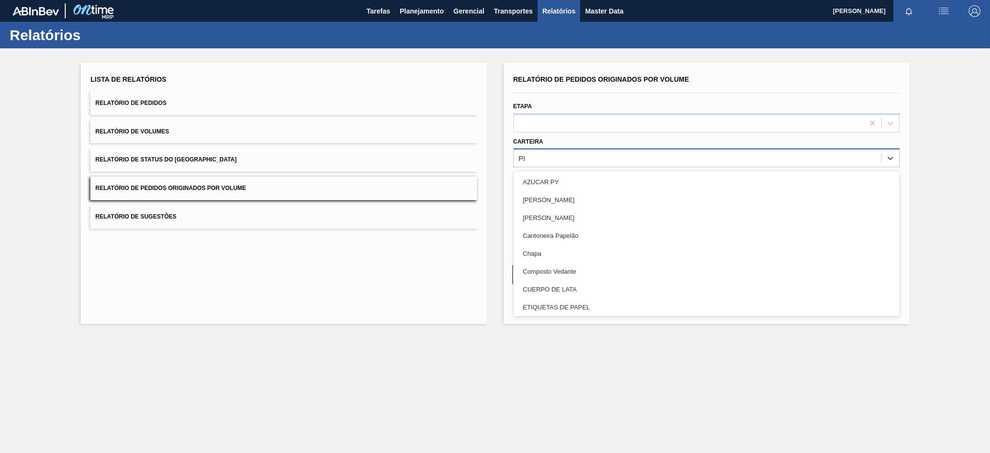 The width and height of the screenshot is (990, 453). Describe the element at coordinates (909, 11) in the screenshot. I see `button: Notificações` at that location.